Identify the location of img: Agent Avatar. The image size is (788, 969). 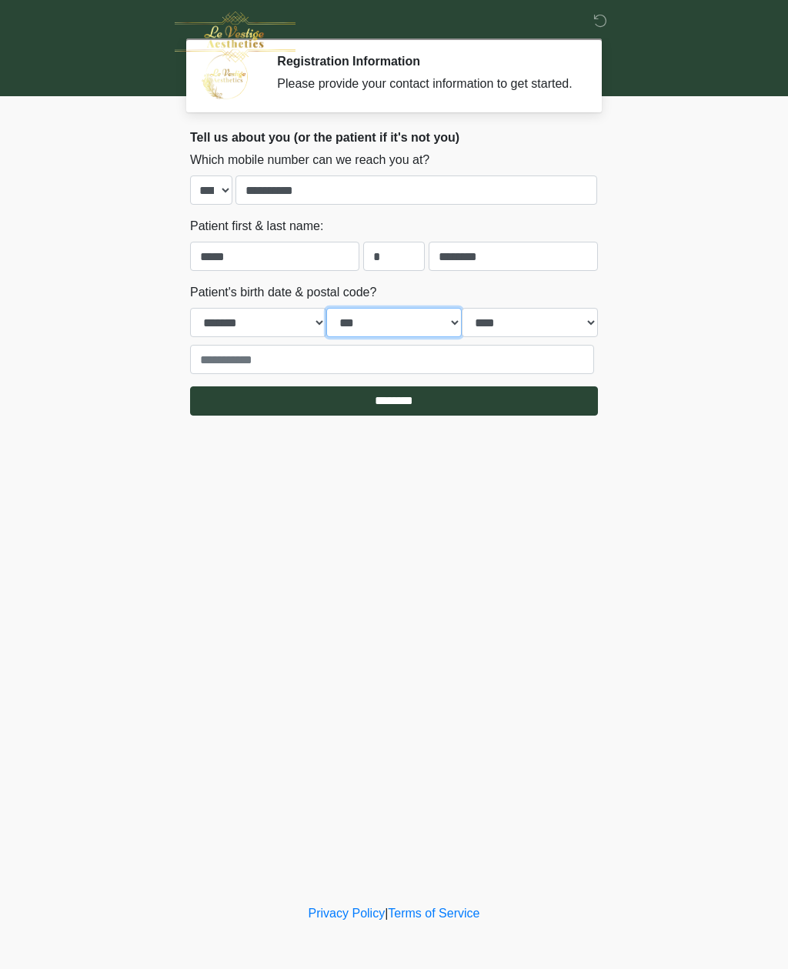
(225, 77).